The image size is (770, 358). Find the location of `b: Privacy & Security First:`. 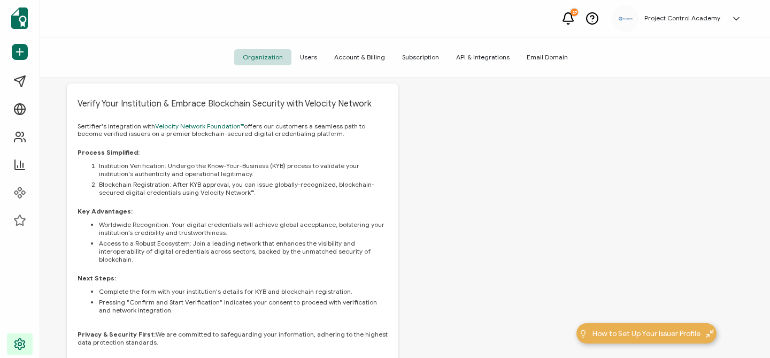

b: Privacy & Security First: is located at coordinates (117, 334).